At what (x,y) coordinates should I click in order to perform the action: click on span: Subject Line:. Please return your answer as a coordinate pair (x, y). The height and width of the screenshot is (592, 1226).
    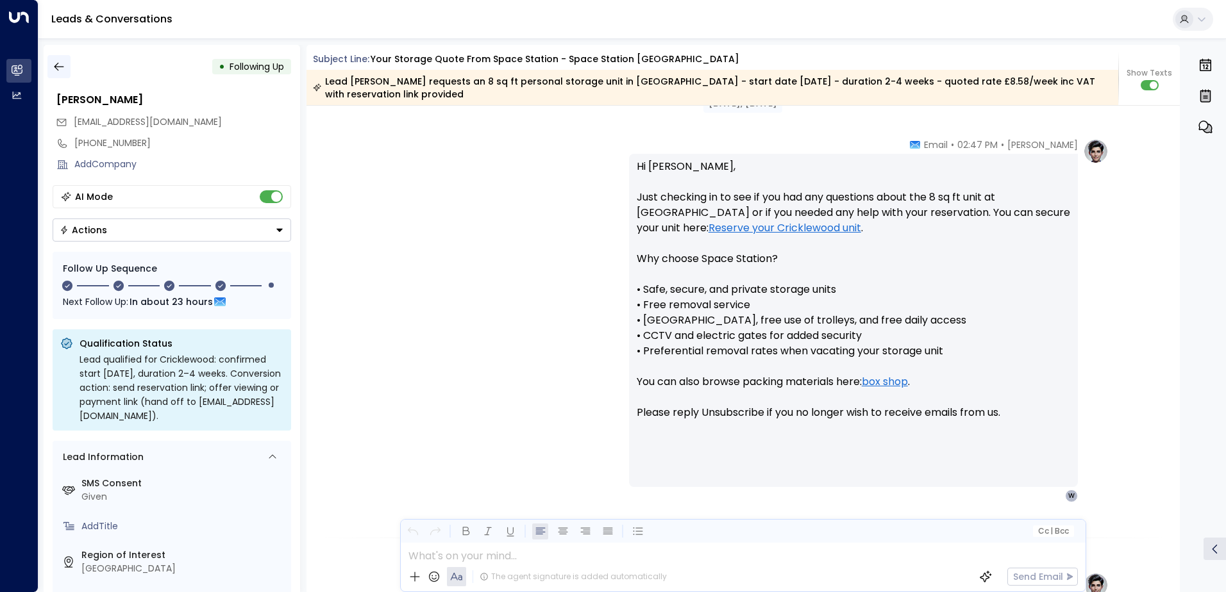
    Looking at the image, I should click on (341, 59).